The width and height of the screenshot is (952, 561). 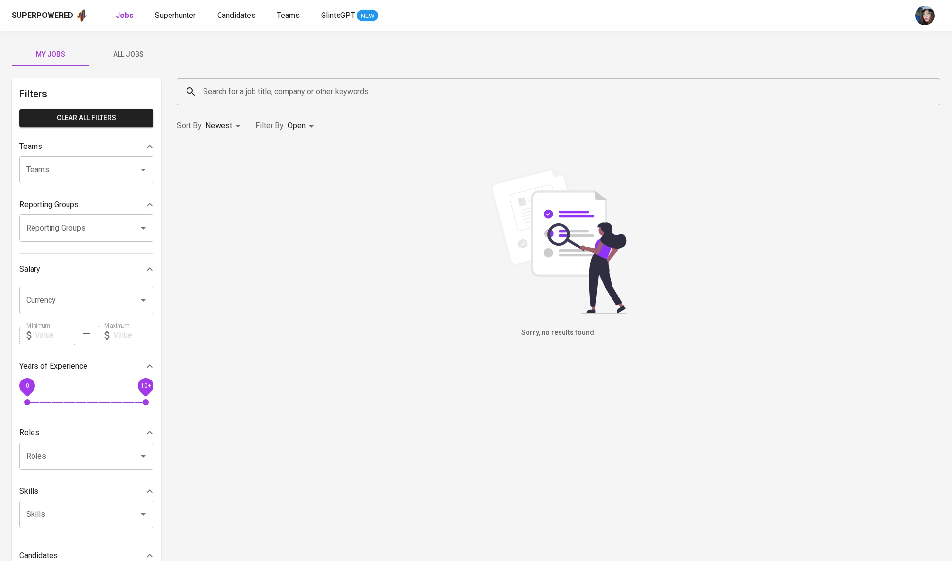 I want to click on b: Jobs, so click(x=124, y=15).